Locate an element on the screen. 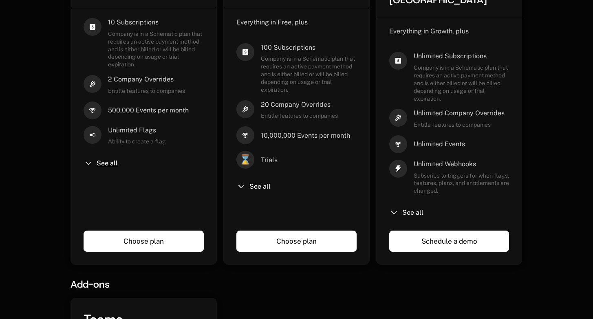 Image resolution: width=593 pixels, height=319 pixels. i: thunder is located at coordinates (398, 169).